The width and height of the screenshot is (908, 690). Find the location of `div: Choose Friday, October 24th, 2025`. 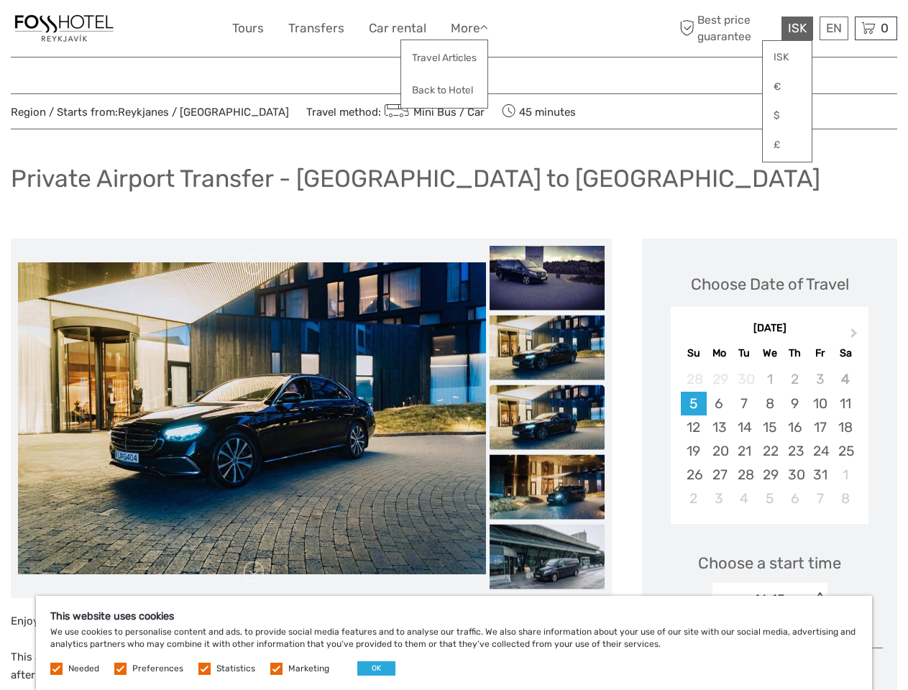

div: Choose Friday, October 24th, 2025 is located at coordinates (820, 451).